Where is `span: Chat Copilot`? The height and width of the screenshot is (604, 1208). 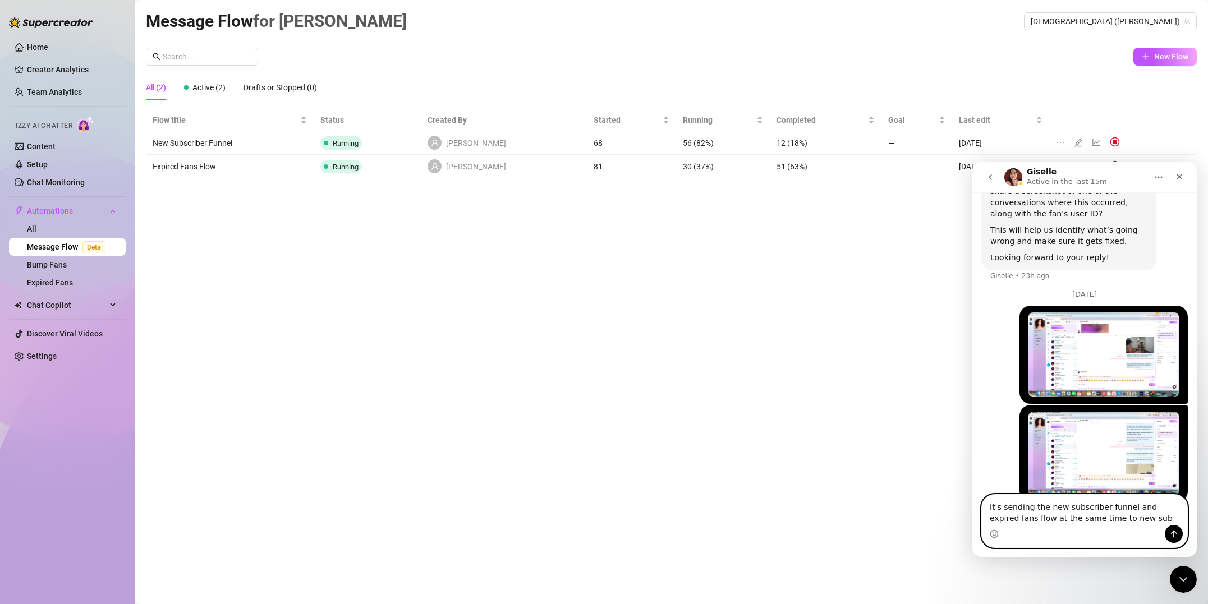 span: Chat Copilot is located at coordinates (67, 305).